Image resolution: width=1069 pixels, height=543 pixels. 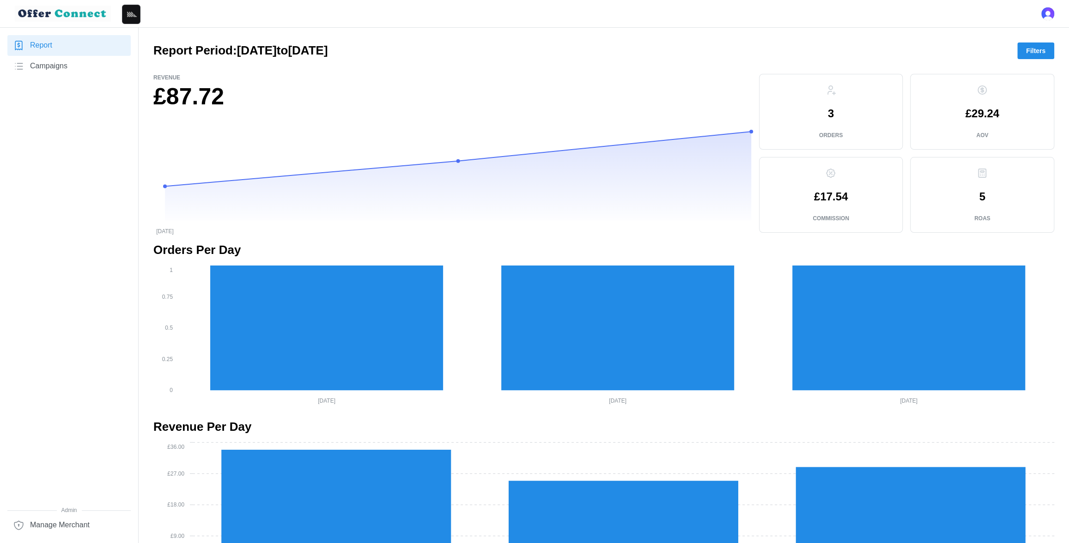 I want to click on tspan: 0.75, so click(x=168, y=297).